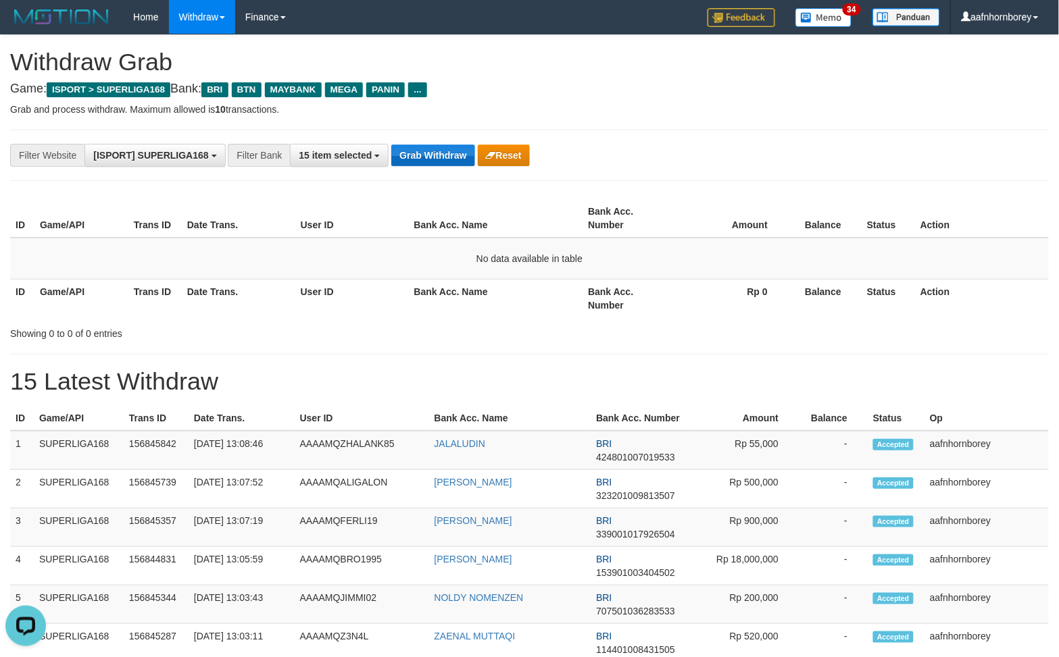  I want to click on span: Copy 114401008431505 to clipboard, so click(635, 650).